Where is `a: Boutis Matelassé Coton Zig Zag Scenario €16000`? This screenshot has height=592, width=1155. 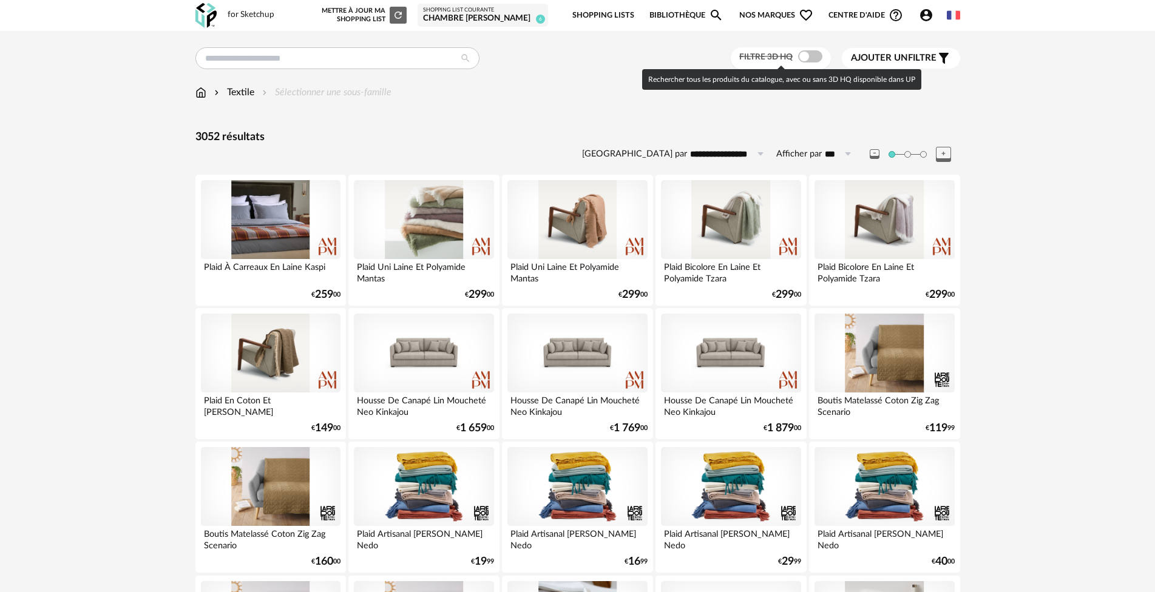 a: Boutis Matelassé Coton Zig Zag Scenario €16000 is located at coordinates (271, 507).